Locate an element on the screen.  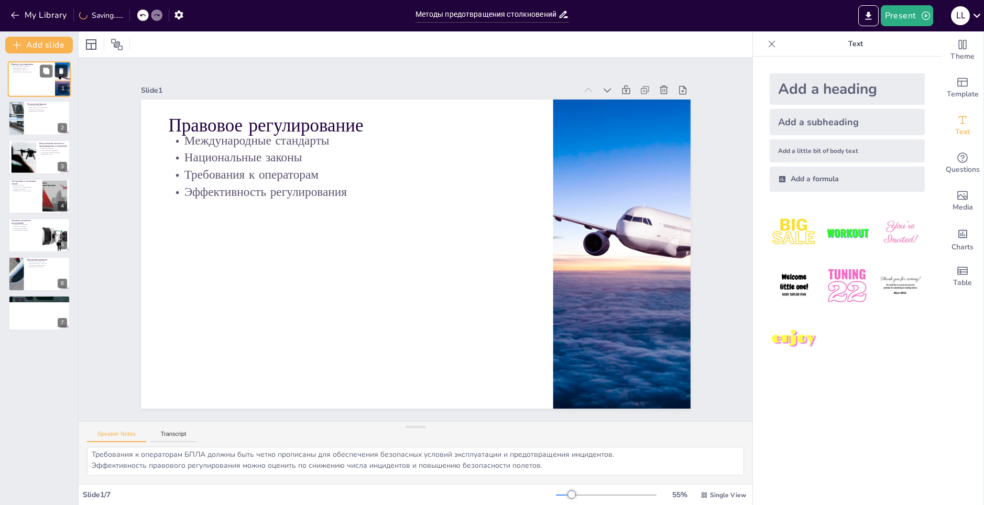
p: Полевые испытания is located at coordinates (25, 189).